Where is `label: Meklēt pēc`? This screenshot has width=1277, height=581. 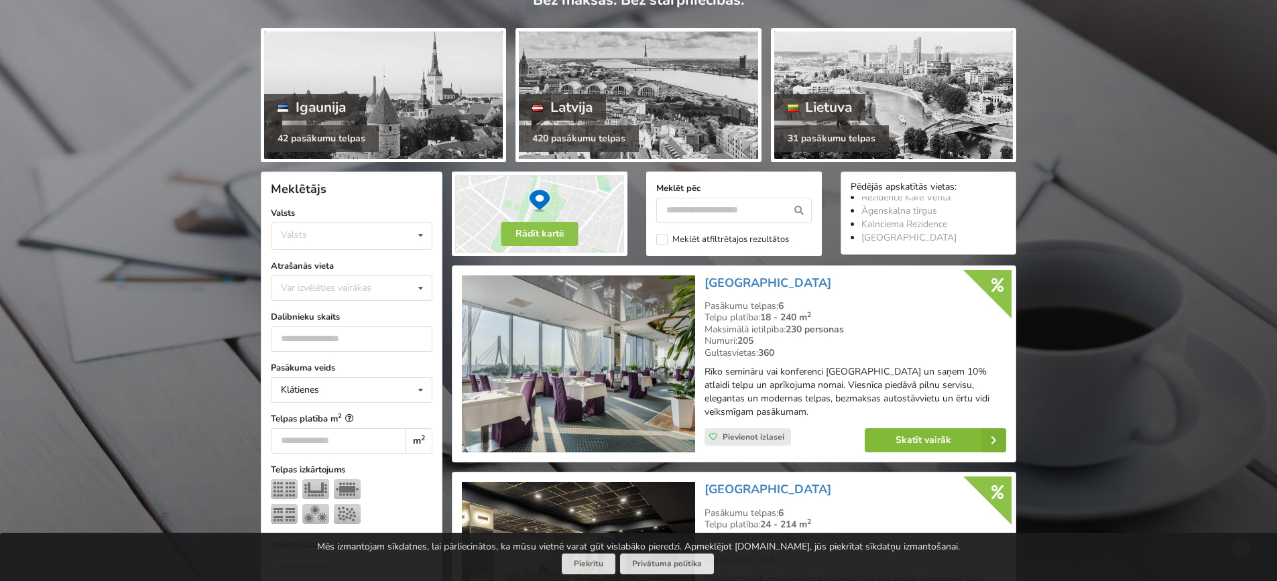 label: Meklēt pēc is located at coordinates (734, 188).